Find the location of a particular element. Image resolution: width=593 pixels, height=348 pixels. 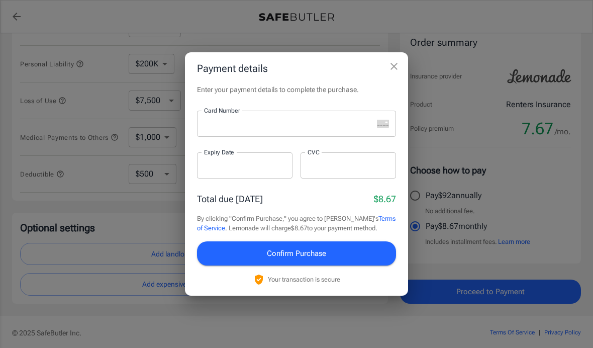

h2: Payment details is located at coordinates (297, 68).